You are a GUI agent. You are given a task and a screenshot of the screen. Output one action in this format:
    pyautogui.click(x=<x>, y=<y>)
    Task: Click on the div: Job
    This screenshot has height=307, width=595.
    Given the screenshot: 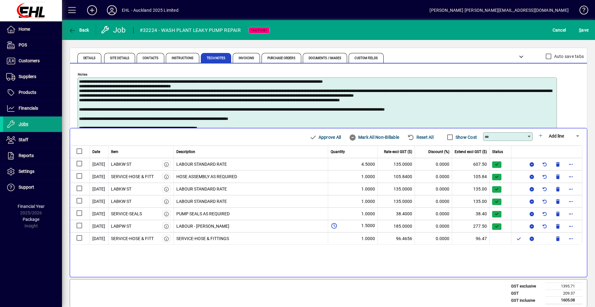 What is the action you would take?
    pyautogui.click(x=114, y=30)
    